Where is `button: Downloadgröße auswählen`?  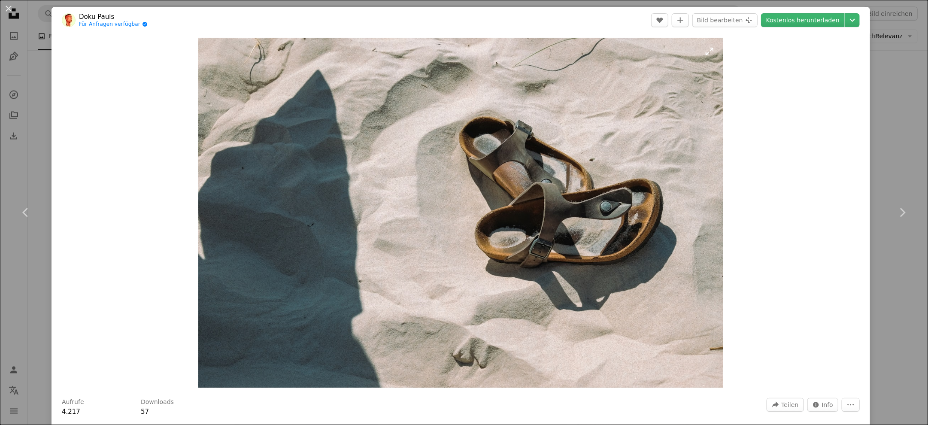
button: Downloadgröße auswählen is located at coordinates (853, 20).